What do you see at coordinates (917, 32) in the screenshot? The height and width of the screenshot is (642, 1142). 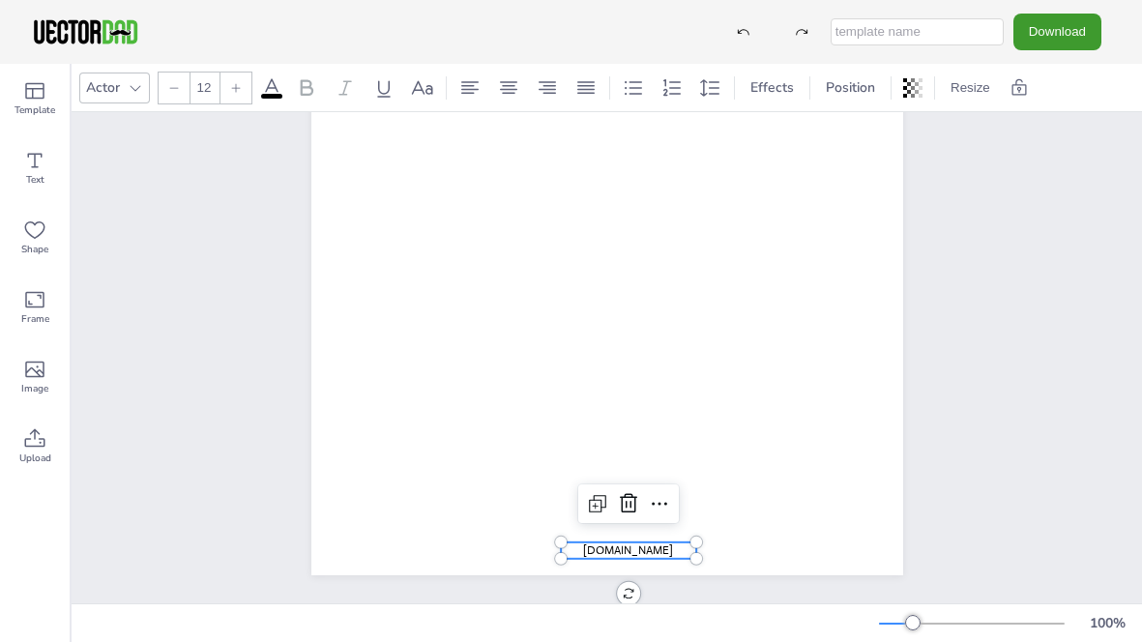 I see `input: template name` at bounding box center [917, 32].